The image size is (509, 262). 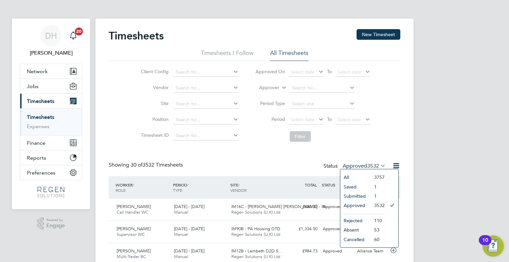 What do you see at coordinates (51, 173) in the screenshot?
I see `button: Preferences` at bounding box center [51, 173].